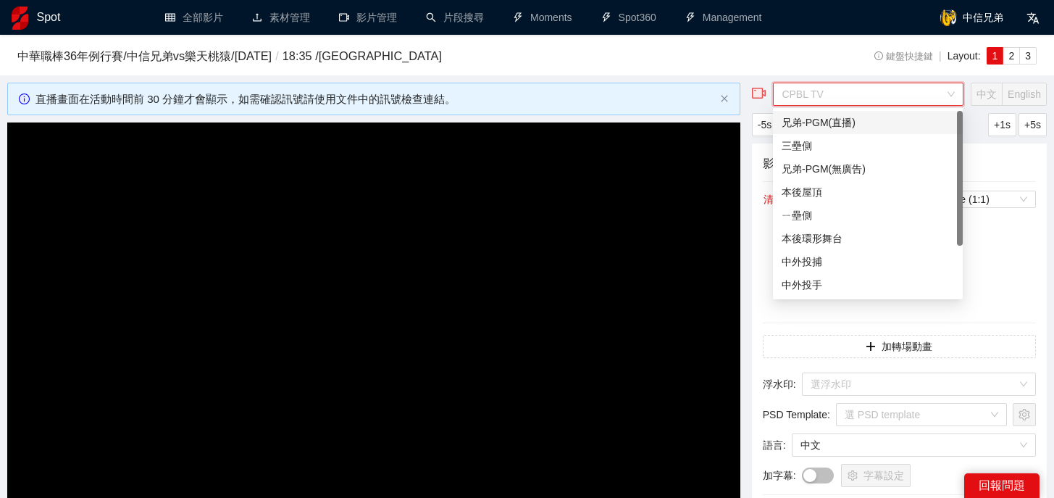  I want to click on span: plus, so click(871, 347).